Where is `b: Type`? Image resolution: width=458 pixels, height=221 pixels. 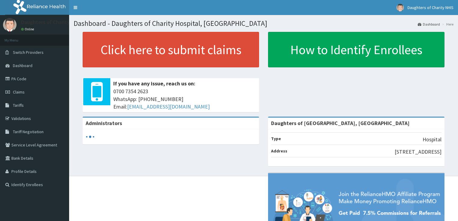
b: Type is located at coordinates (276, 139).